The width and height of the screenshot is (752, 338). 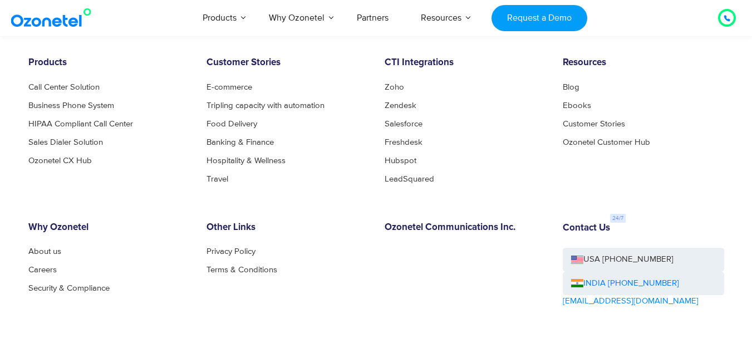 What do you see at coordinates (400, 105) in the screenshot?
I see `a: Zendesk` at bounding box center [400, 105].